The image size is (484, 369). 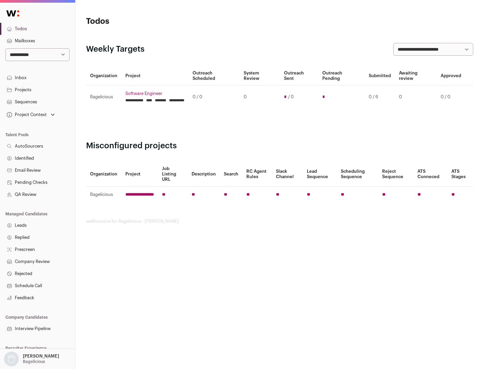 What do you see at coordinates (319, 174) in the screenshot?
I see `th: Lead Sequence` at bounding box center [319, 174].